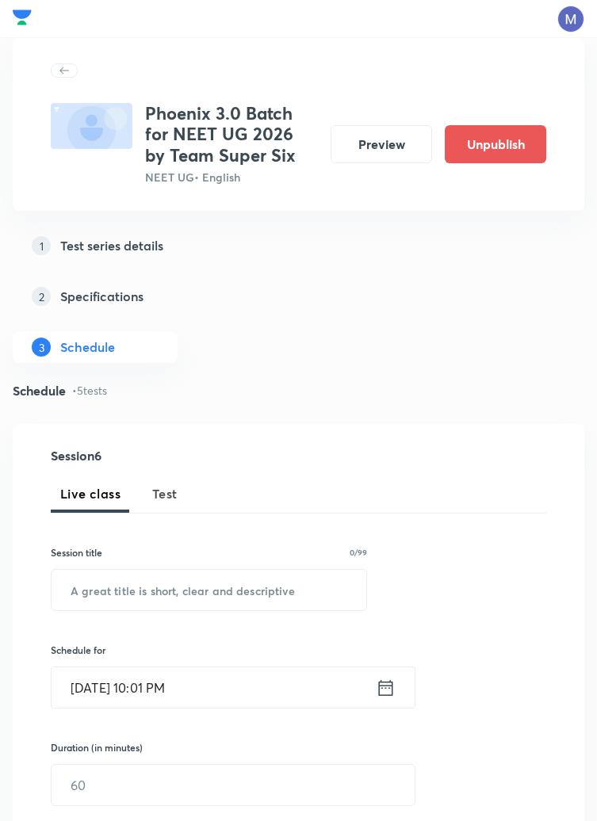 This screenshot has width=597, height=821. Describe the element at coordinates (571, 19) in the screenshot. I see `img: Mangilal Choudhary` at that location.